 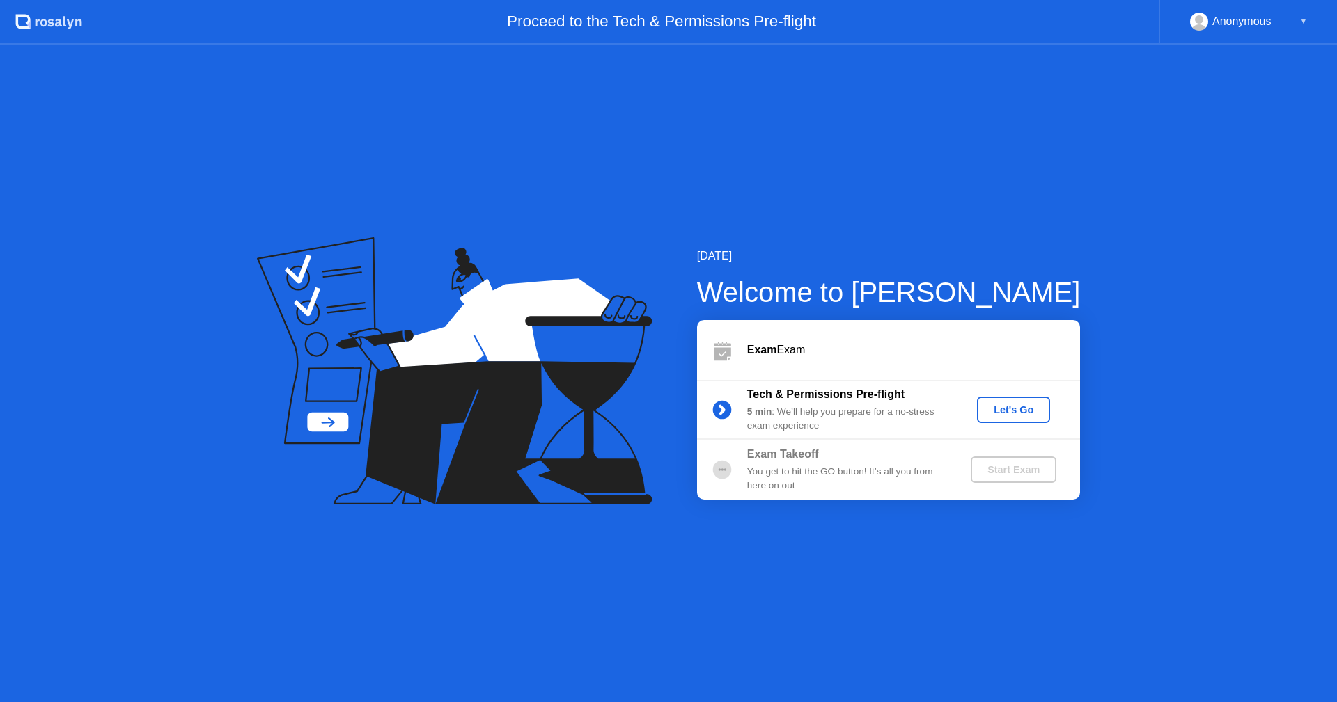 What do you see at coordinates (1013, 470) in the screenshot?
I see `button: Start Exam` at bounding box center [1013, 470].